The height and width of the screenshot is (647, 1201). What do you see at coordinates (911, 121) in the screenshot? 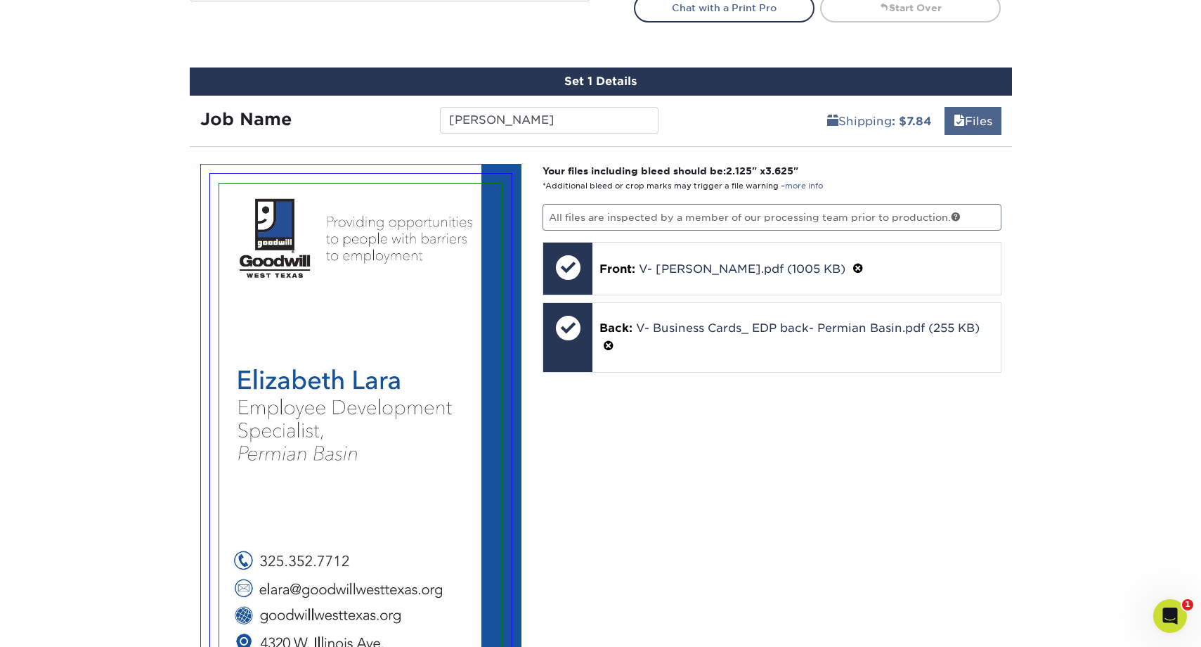
I see `b: : $7.84` at bounding box center [911, 121].